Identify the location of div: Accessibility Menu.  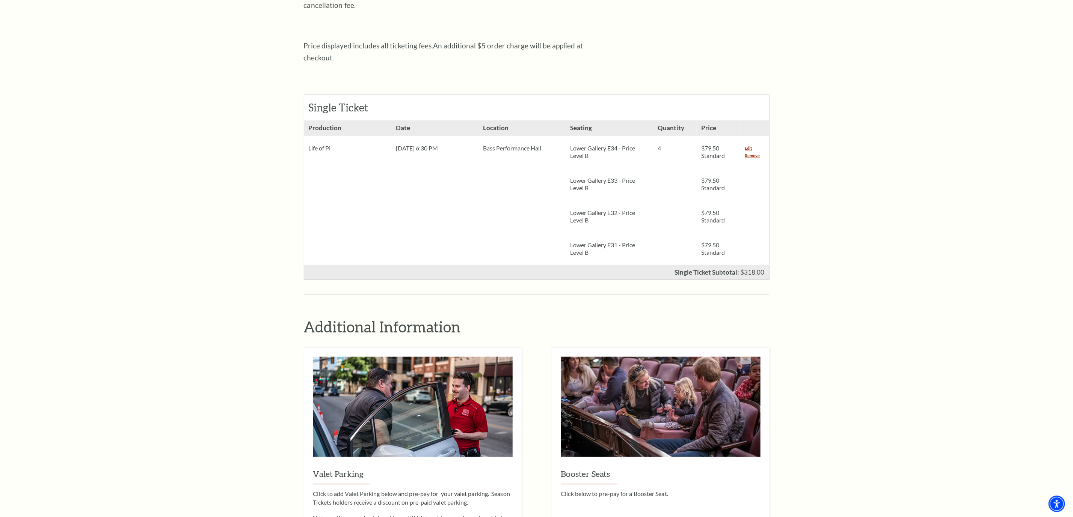
(1056, 504).